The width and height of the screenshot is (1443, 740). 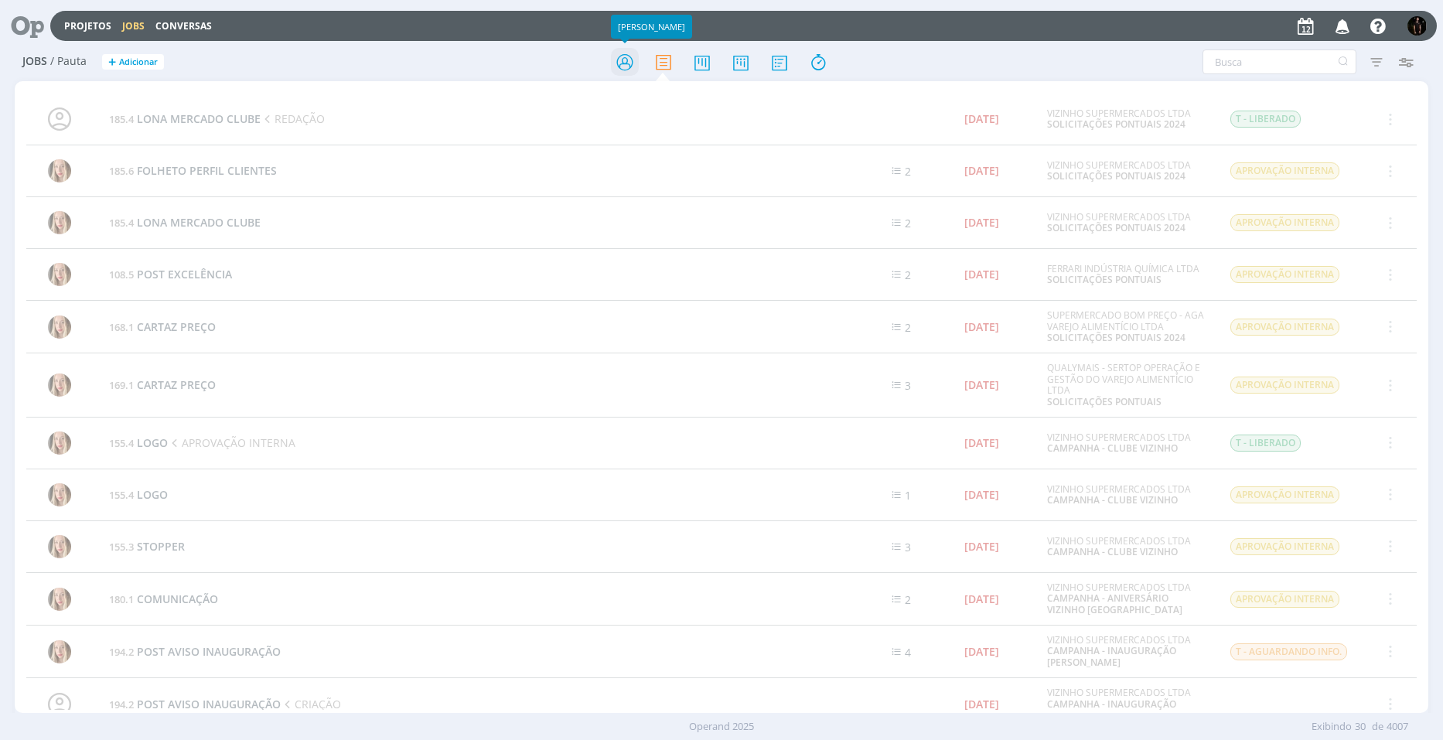 What do you see at coordinates (1417, 26) in the screenshot?
I see `img: C` at bounding box center [1417, 26].